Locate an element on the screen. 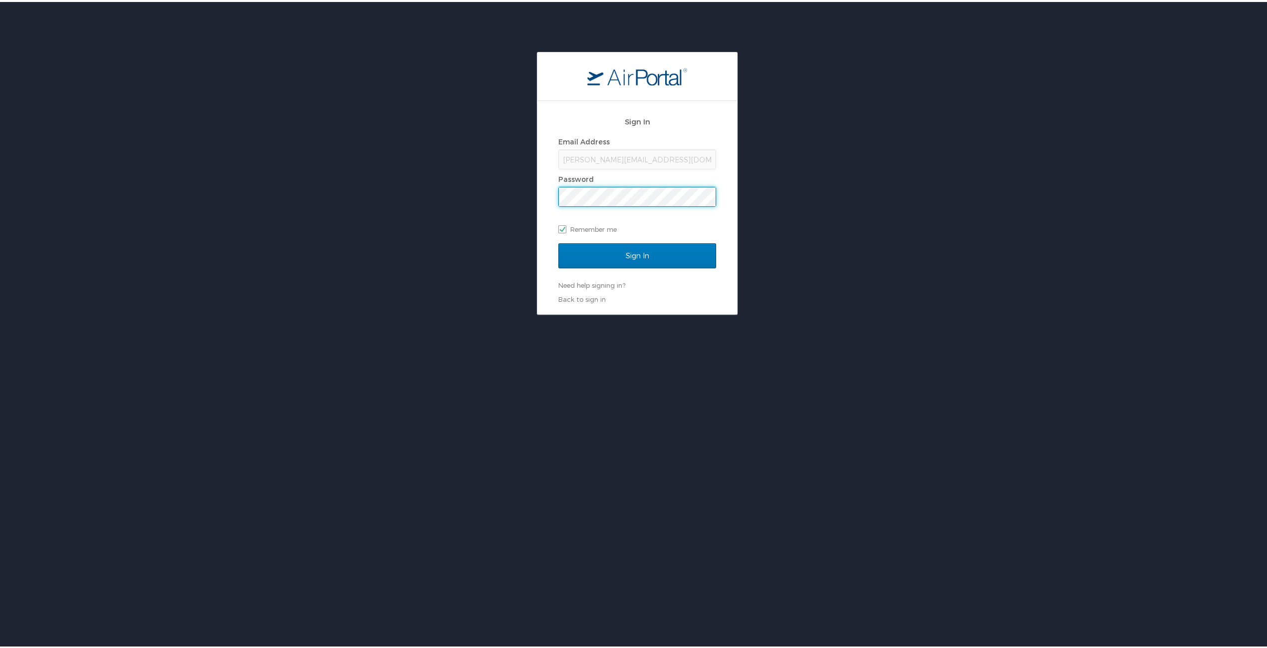  a: Back to sign in is located at coordinates (582, 297).